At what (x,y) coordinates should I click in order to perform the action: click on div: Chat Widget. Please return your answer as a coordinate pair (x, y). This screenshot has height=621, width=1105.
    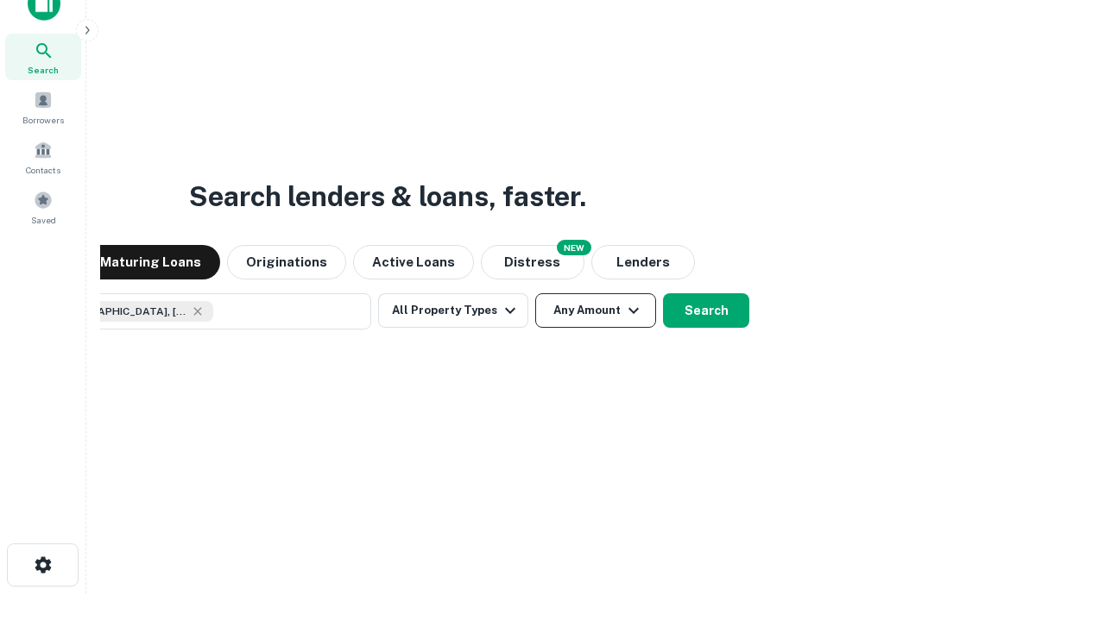
    Looking at the image, I should click on (1061, 525).